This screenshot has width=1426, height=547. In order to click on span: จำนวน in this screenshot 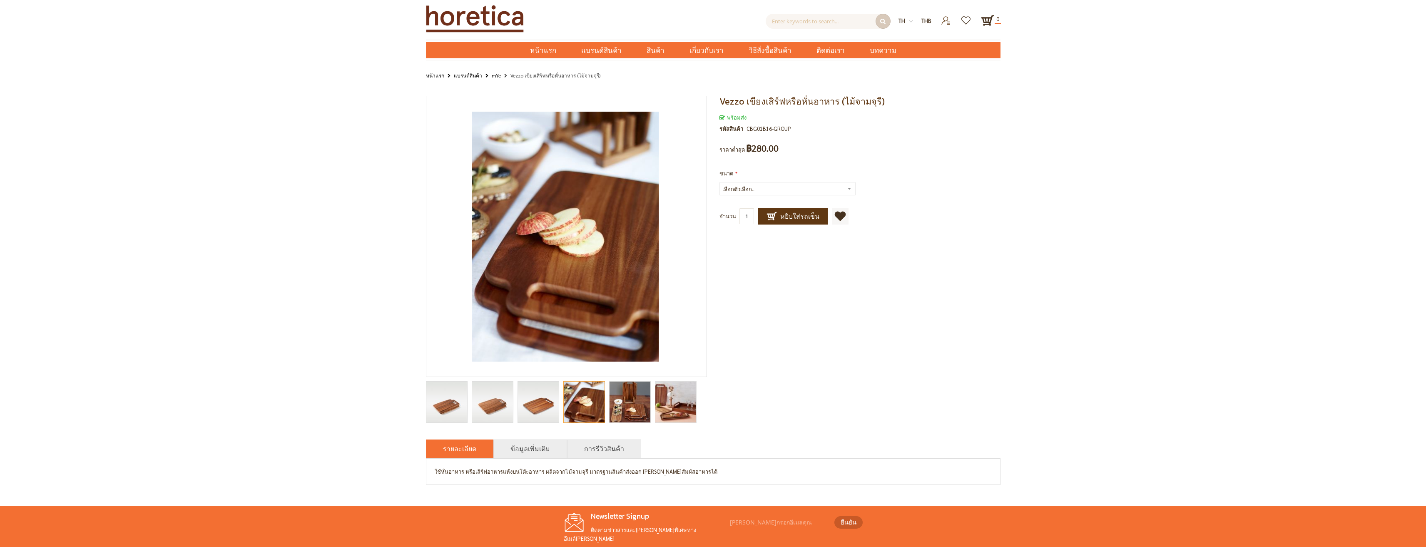, I will do `click(728, 216)`.